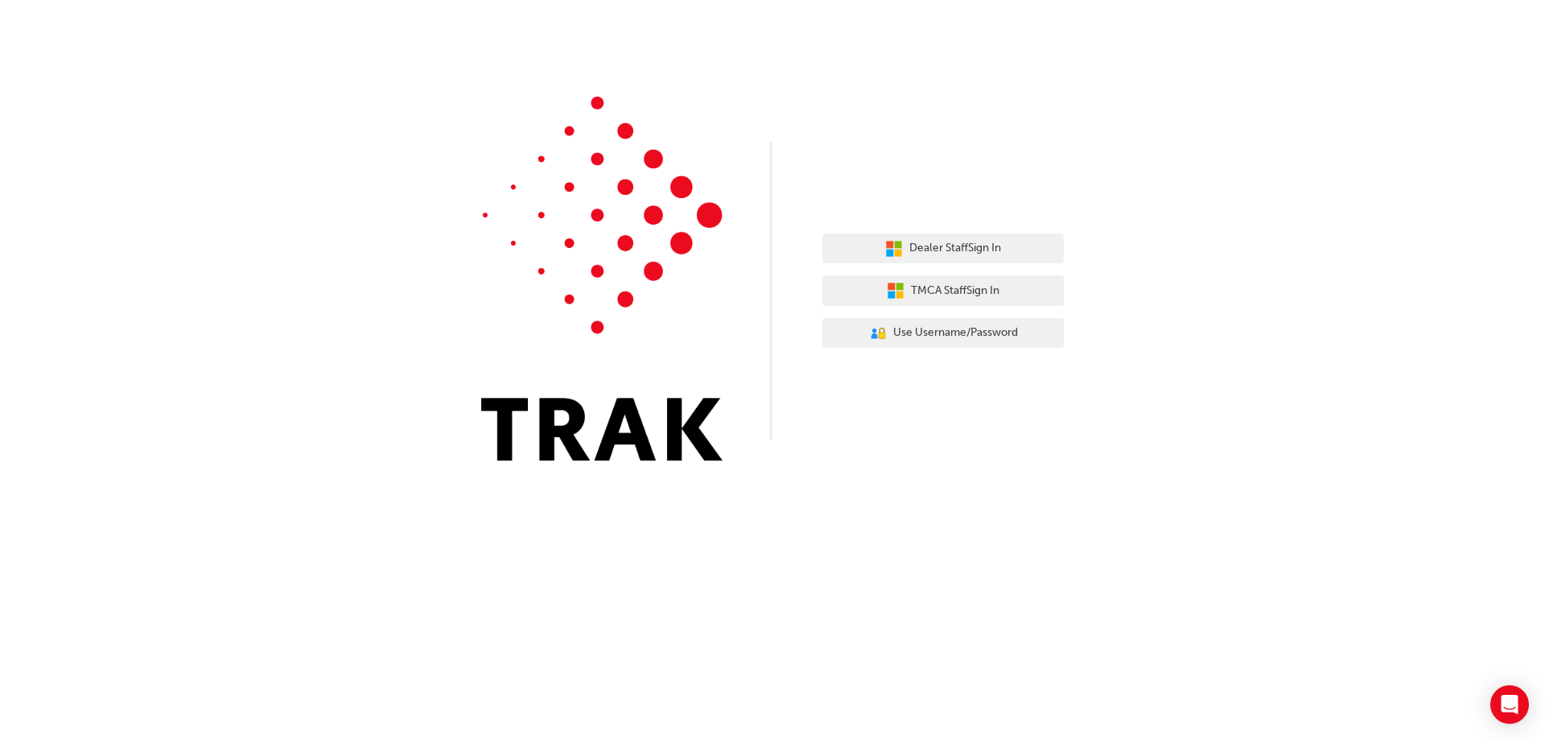 The width and height of the screenshot is (1545, 740). I want to click on div: Open Intercom Messenger, so click(1510, 704).